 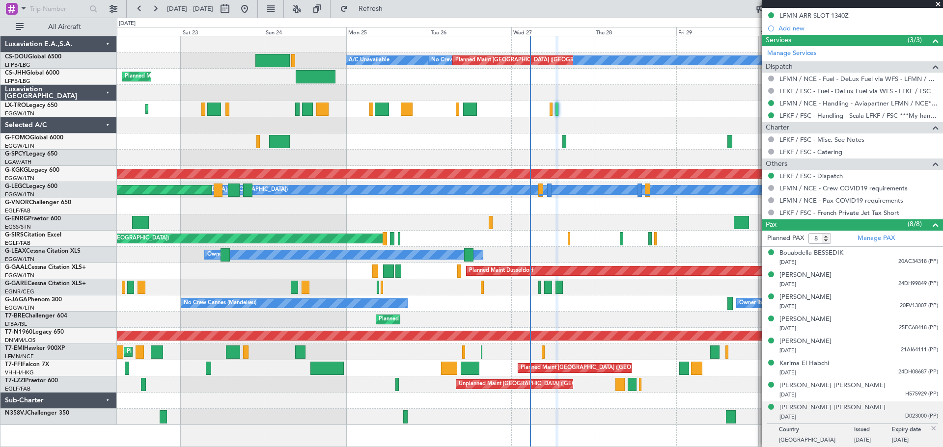 I want to click on a: G-GAALCessna Citation XLS+, so click(x=45, y=268).